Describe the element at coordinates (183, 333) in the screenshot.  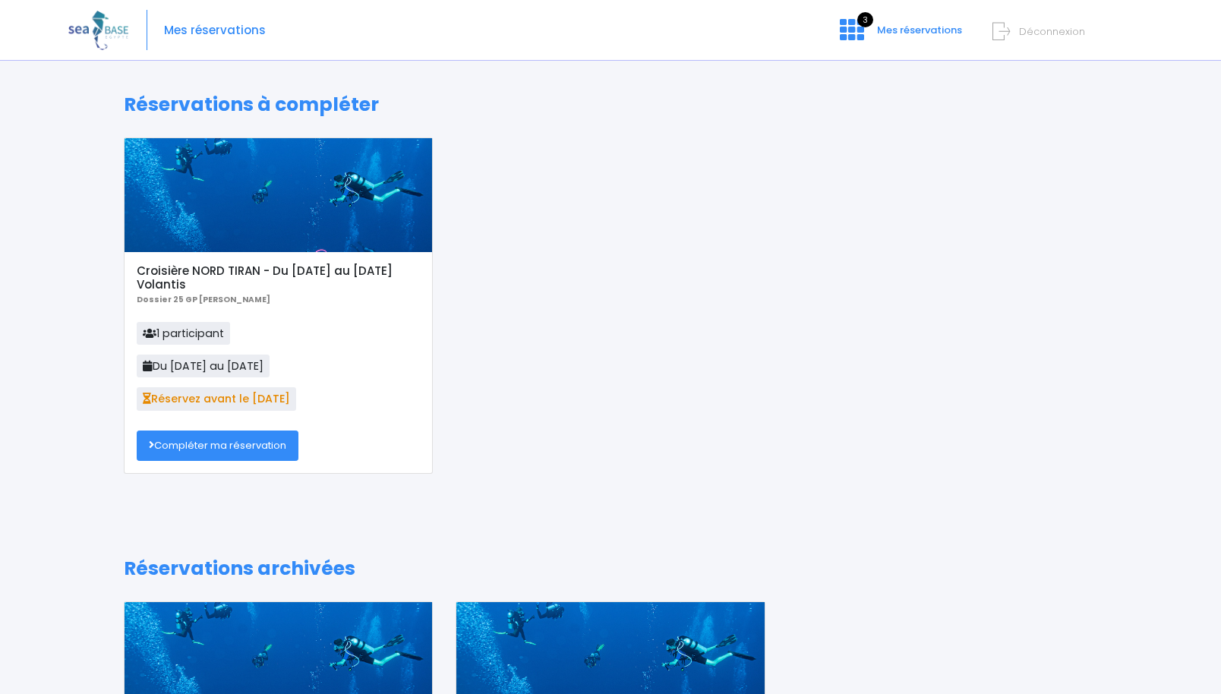
I see `span: 1 participant` at that location.